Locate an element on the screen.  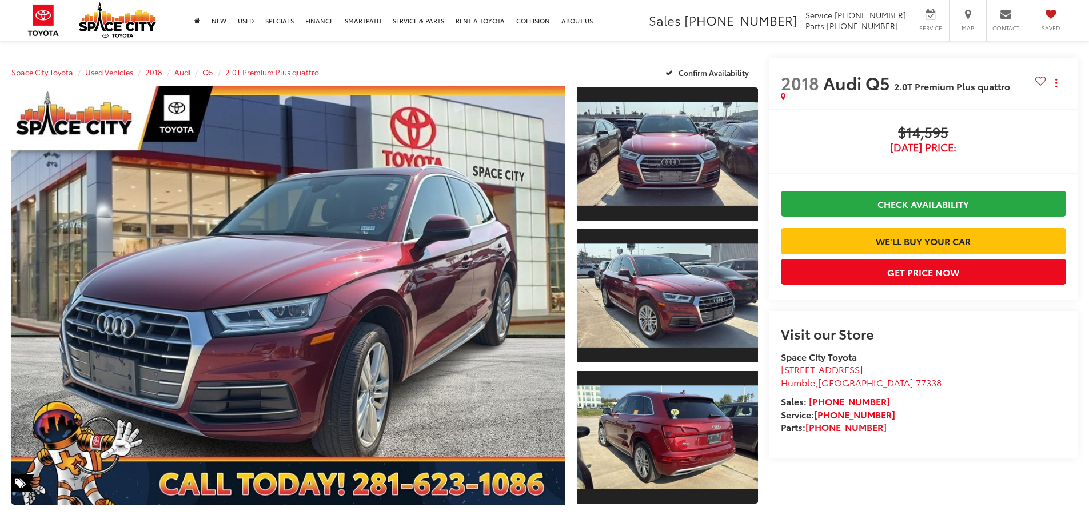
a: Space City Toyota is located at coordinates (42, 72).